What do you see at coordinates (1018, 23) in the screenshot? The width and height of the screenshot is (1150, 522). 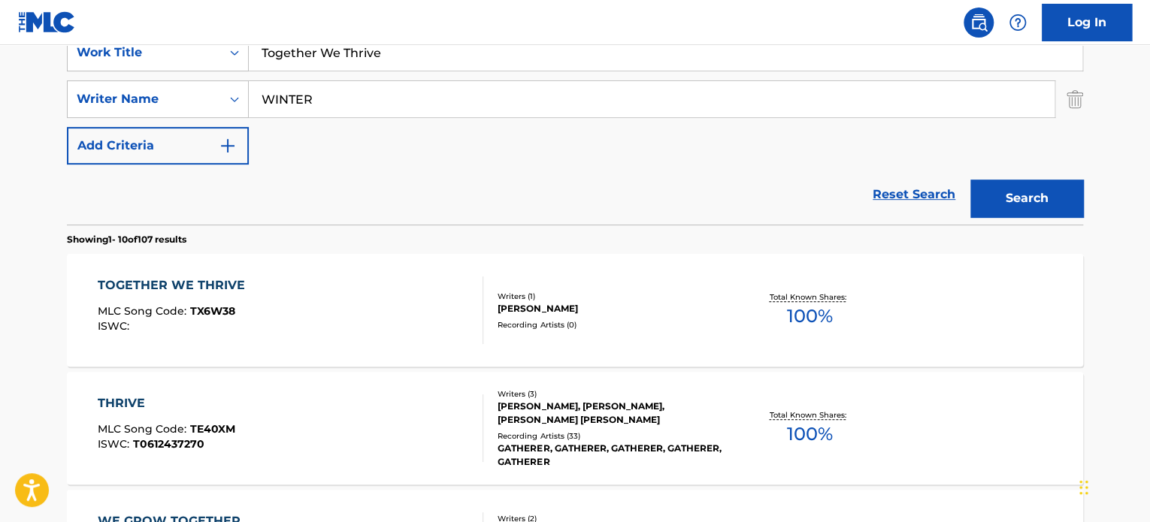 I see `img: help` at bounding box center [1018, 23].